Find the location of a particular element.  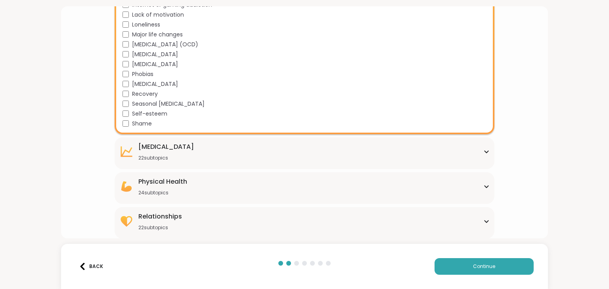

span: Continue is located at coordinates (484, 267).